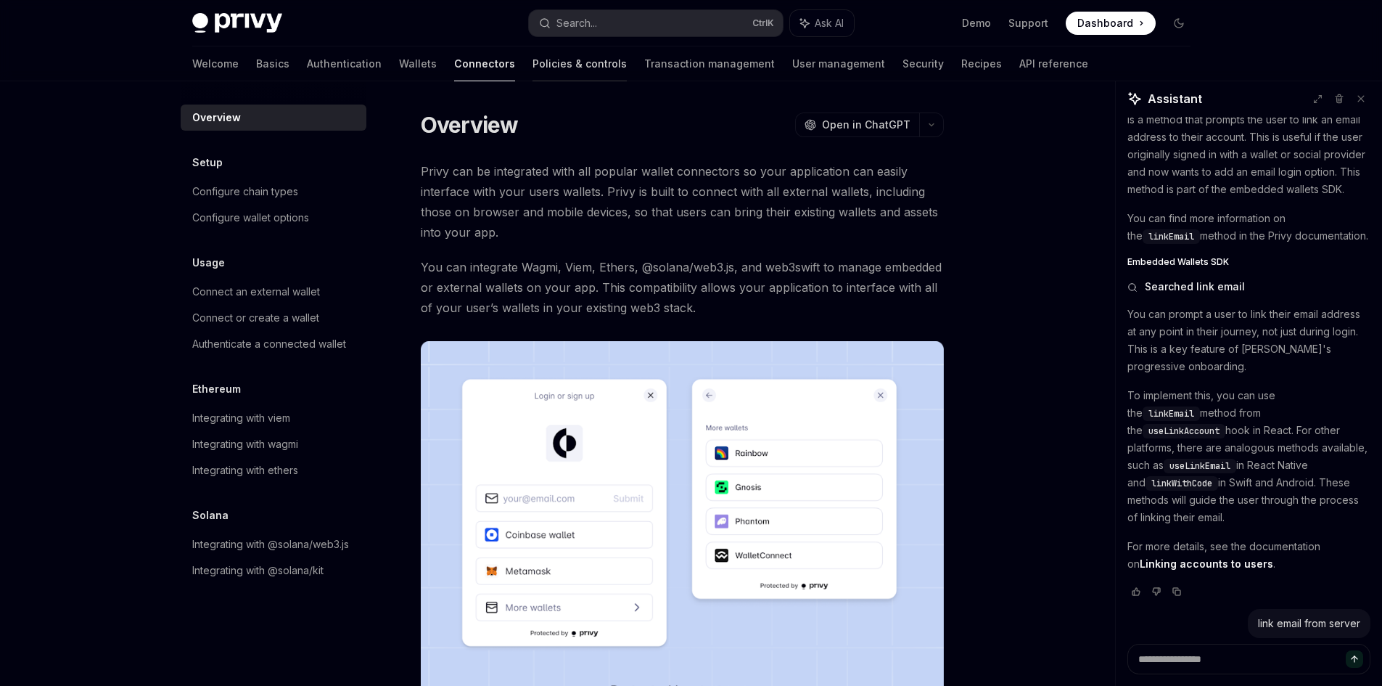  What do you see at coordinates (710, 64) in the screenshot?
I see `a: Transaction management` at bounding box center [710, 64].